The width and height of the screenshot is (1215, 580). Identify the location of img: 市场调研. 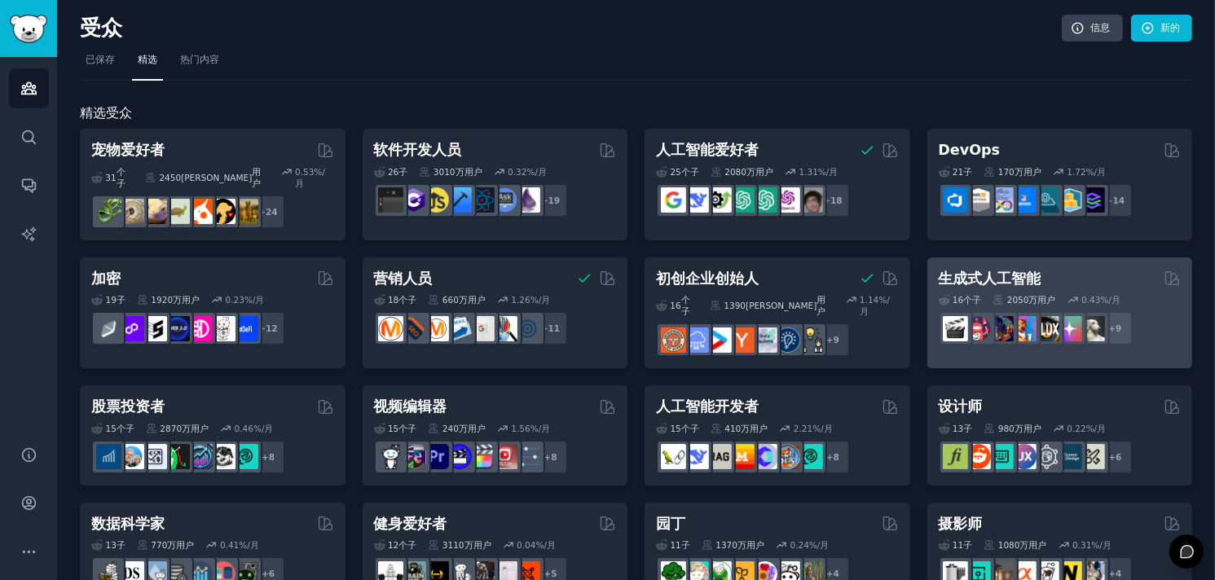
(504, 328).